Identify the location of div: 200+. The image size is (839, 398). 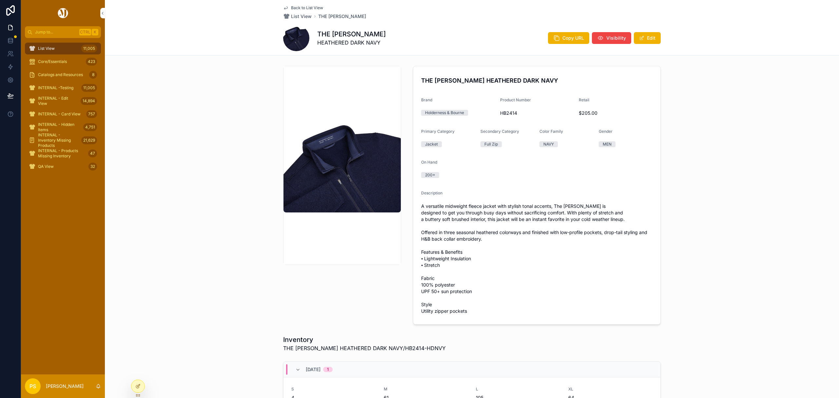
(430, 175).